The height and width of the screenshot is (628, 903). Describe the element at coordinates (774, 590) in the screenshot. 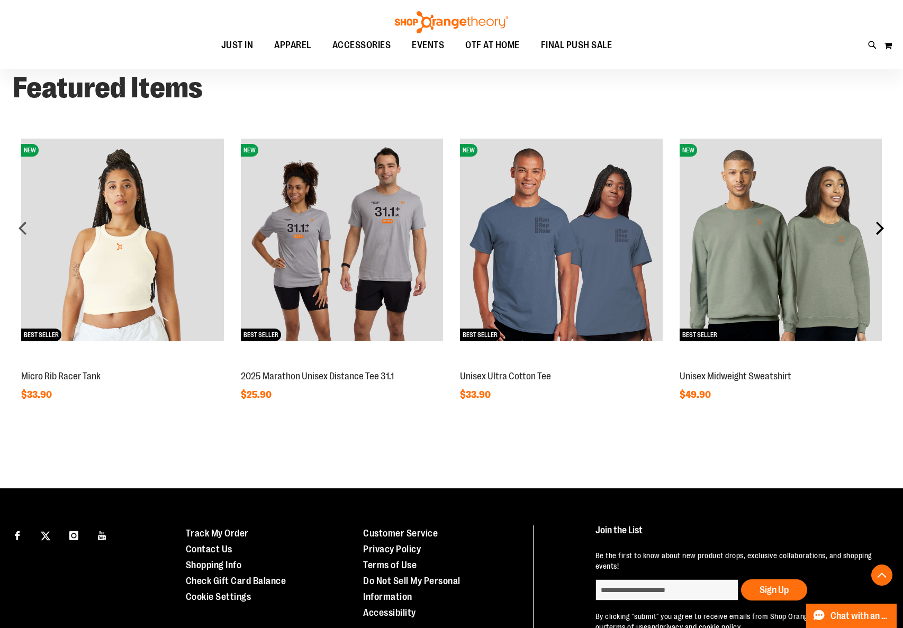

I see `button: Sign Up` at that location.